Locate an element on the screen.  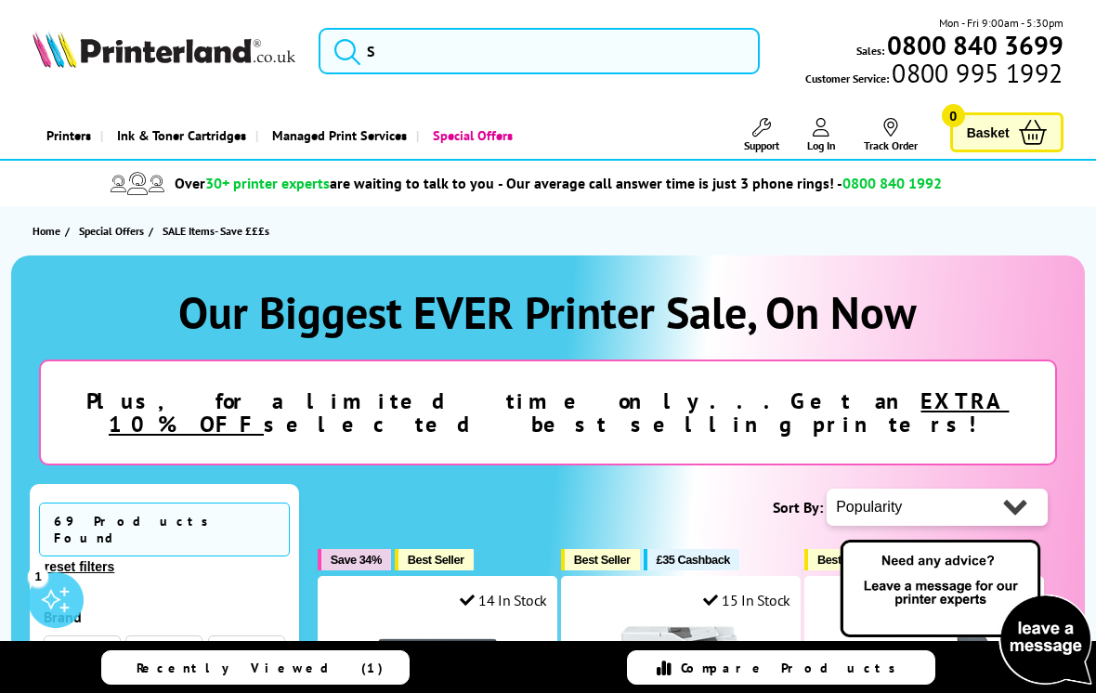
span: Ink & Toner Cartridges is located at coordinates (181, 135).